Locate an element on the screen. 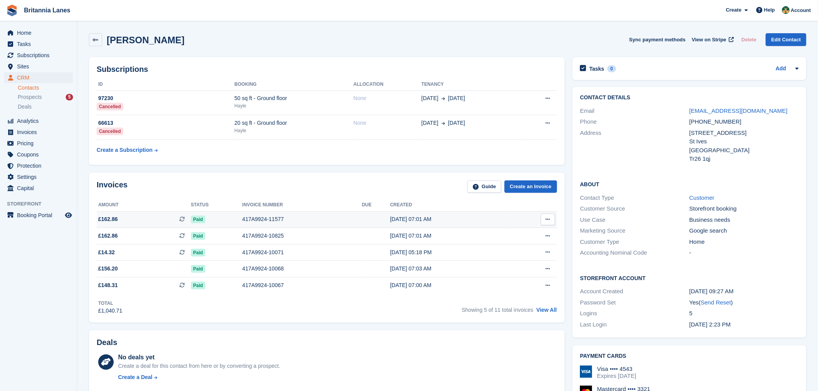  span: £148.31 is located at coordinates (108, 285).